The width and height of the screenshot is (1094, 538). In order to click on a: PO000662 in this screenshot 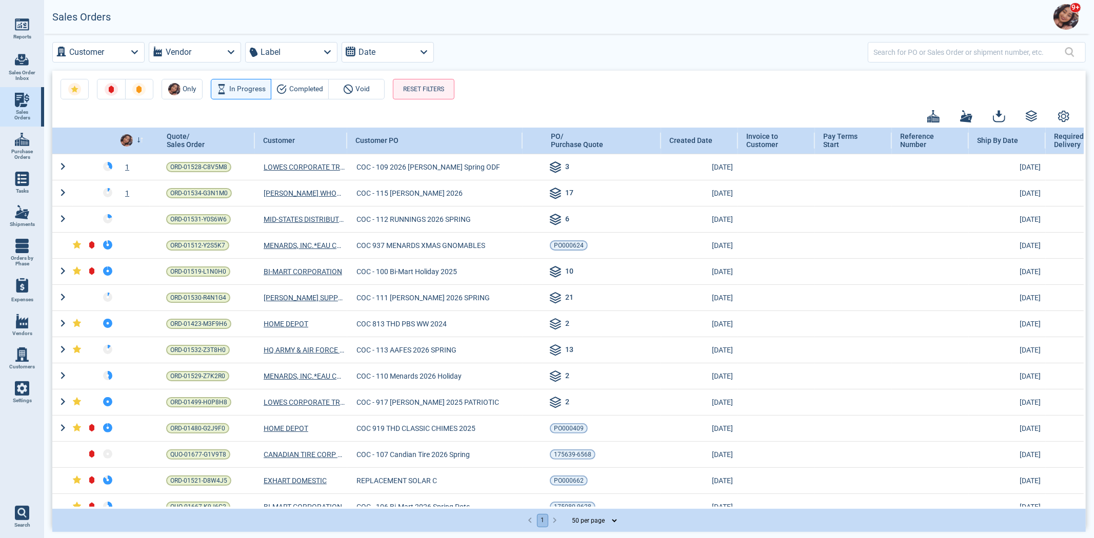, I will do `click(569, 481)`.